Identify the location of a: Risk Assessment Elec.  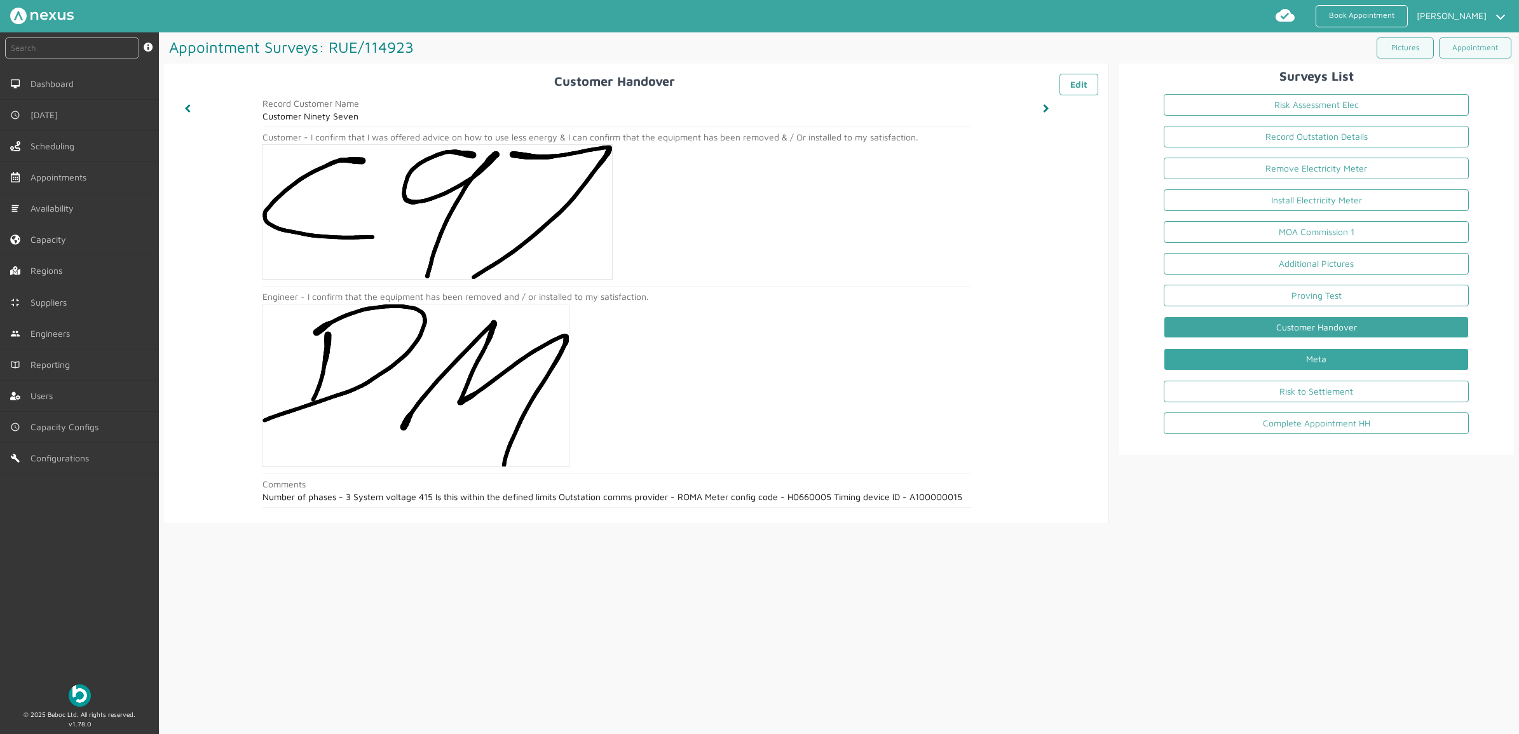
(1317, 105).